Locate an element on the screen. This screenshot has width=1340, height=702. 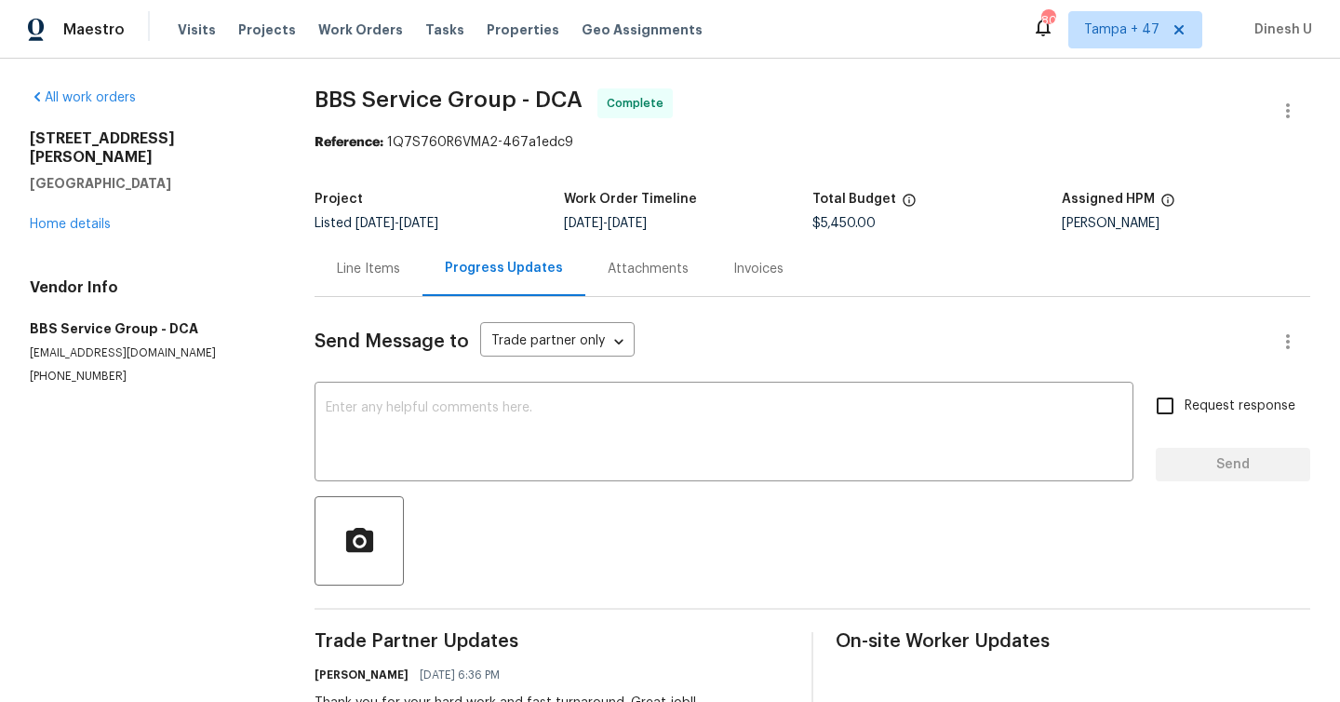
a: All work orders is located at coordinates (83, 98).